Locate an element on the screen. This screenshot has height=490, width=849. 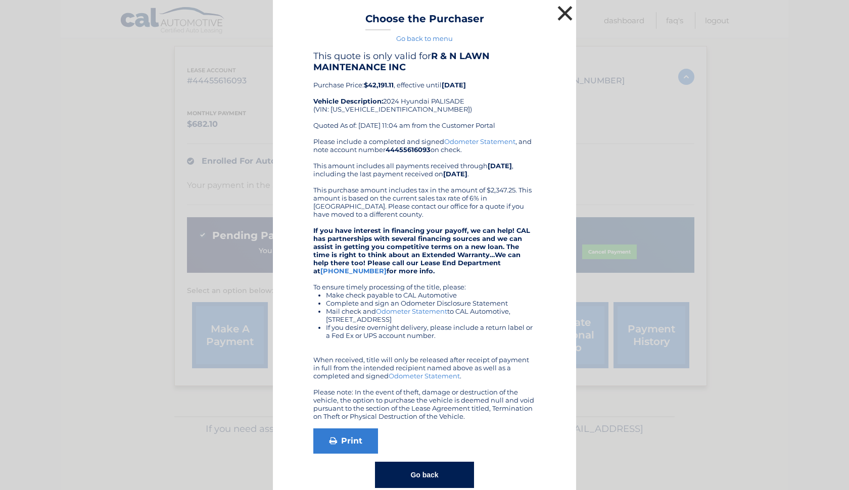
b: $42,191.11 is located at coordinates (378, 85).